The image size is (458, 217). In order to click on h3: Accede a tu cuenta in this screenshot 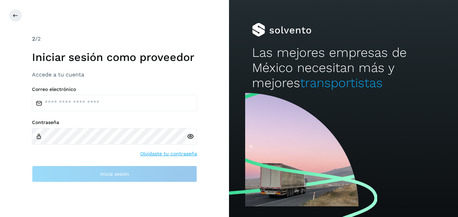, I will do `click(115, 74)`.